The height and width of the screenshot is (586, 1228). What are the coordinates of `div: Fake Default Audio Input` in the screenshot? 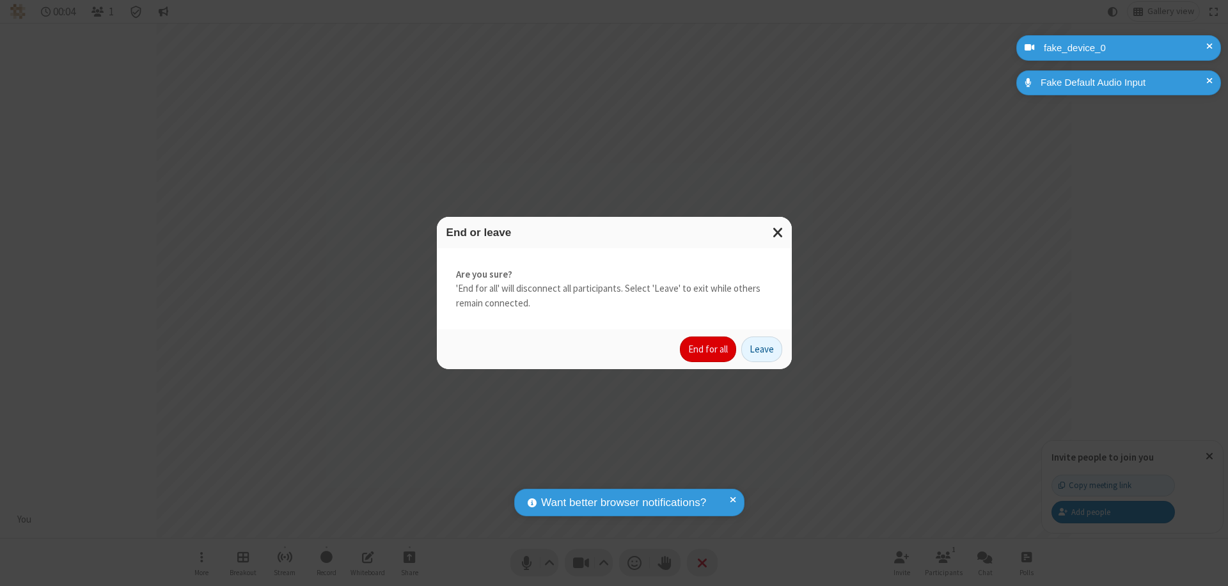 It's located at (1124, 83).